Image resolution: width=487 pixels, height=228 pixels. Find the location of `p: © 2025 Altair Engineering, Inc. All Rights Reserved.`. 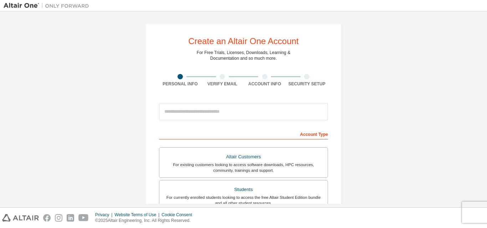

p: © 2025 Altair Engineering, Inc. All Rights Reserved. is located at coordinates (146, 221).